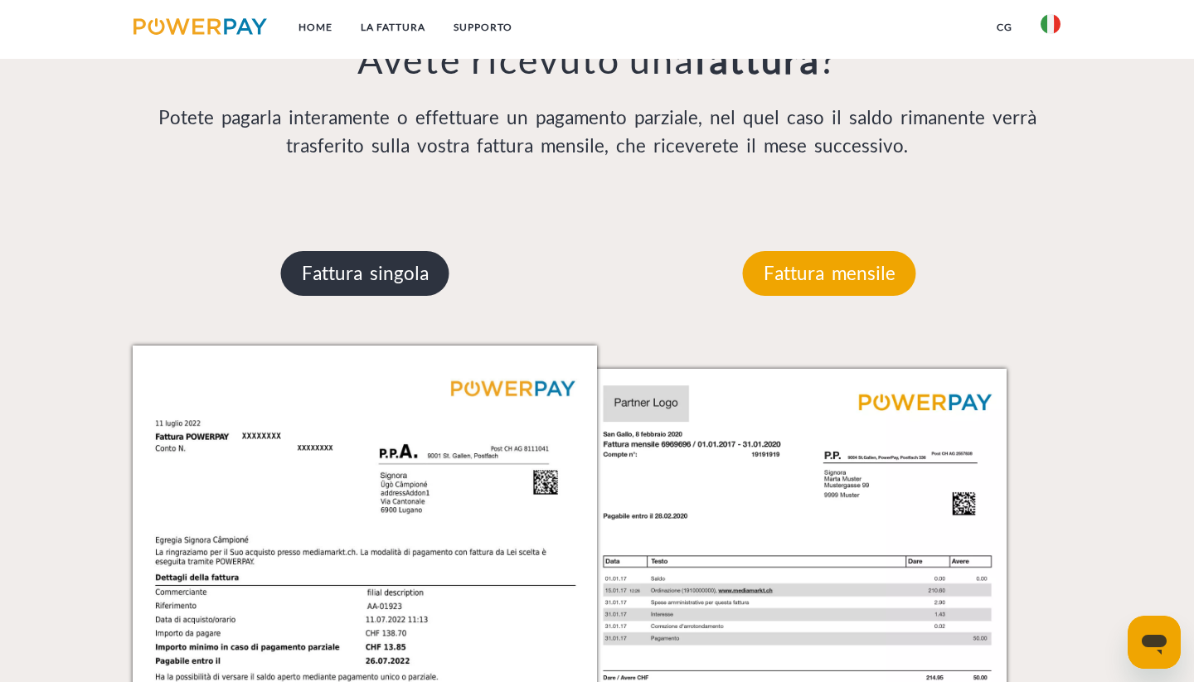 This screenshot has width=1194, height=682. What do you see at coordinates (315, 27) in the screenshot?
I see `a: Home` at bounding box center [315, 27].